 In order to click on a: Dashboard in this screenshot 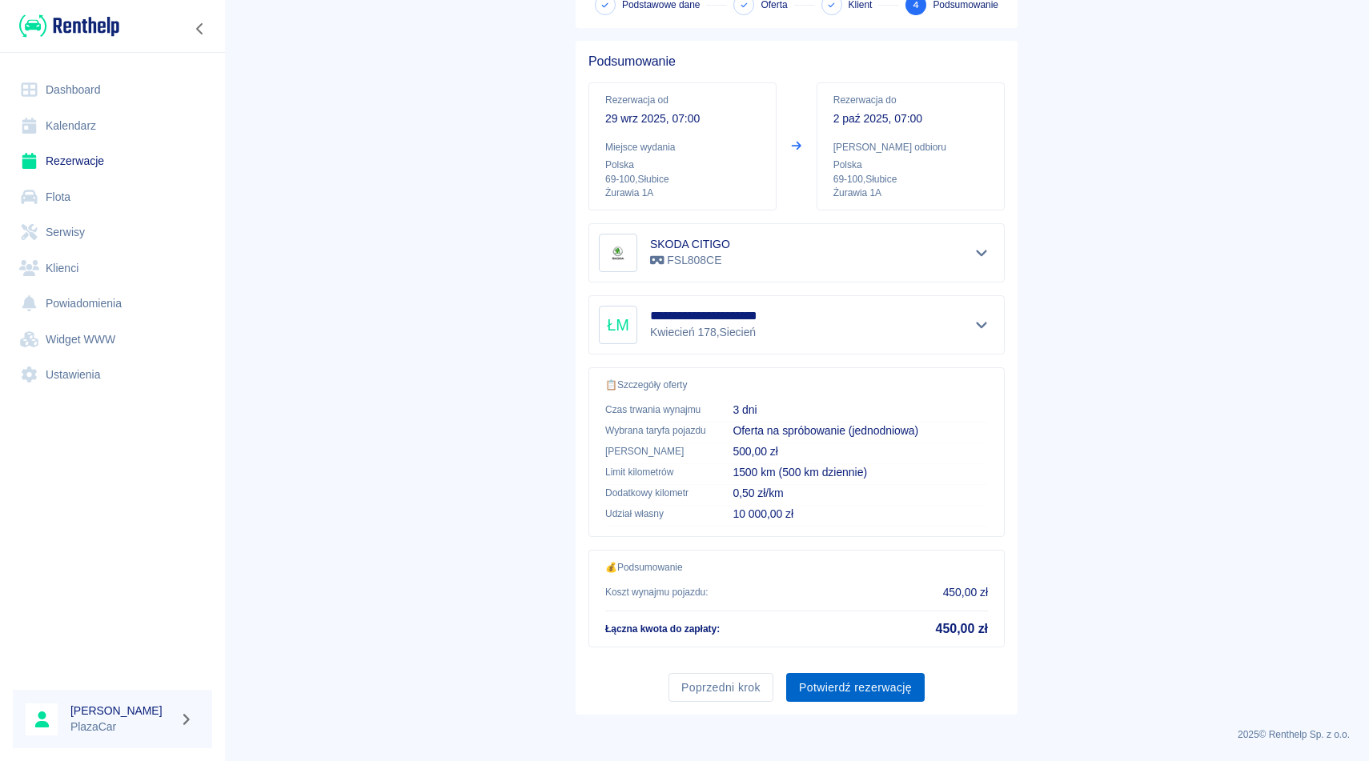, I will do `click(112, 90)`.